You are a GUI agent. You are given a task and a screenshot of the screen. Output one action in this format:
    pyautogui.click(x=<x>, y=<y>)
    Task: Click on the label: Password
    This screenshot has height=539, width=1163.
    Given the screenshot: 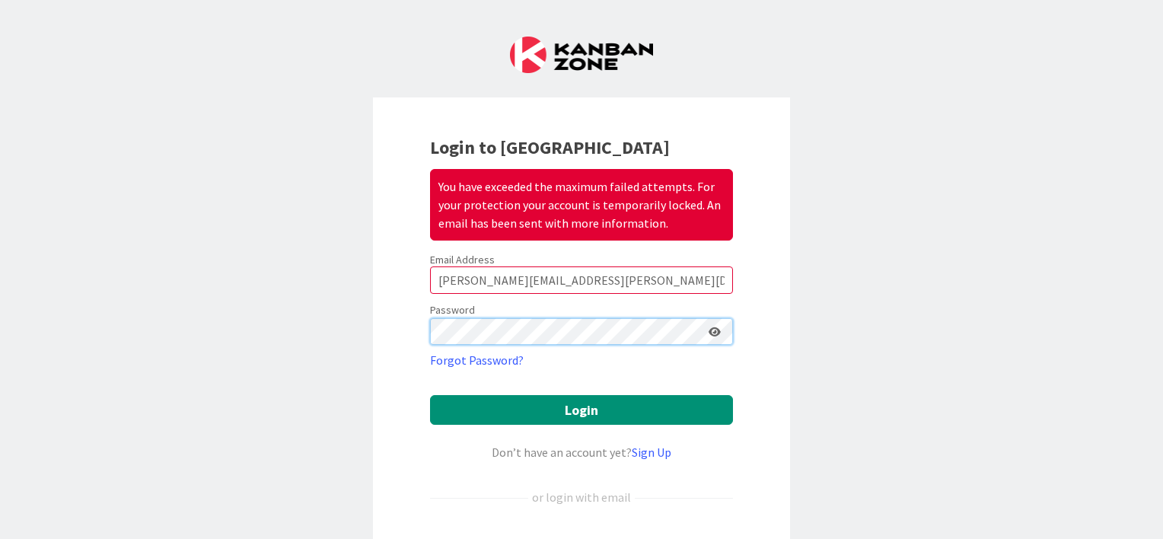 What is the action you would take?
    pyautogui.click(x=452, y=310)
    